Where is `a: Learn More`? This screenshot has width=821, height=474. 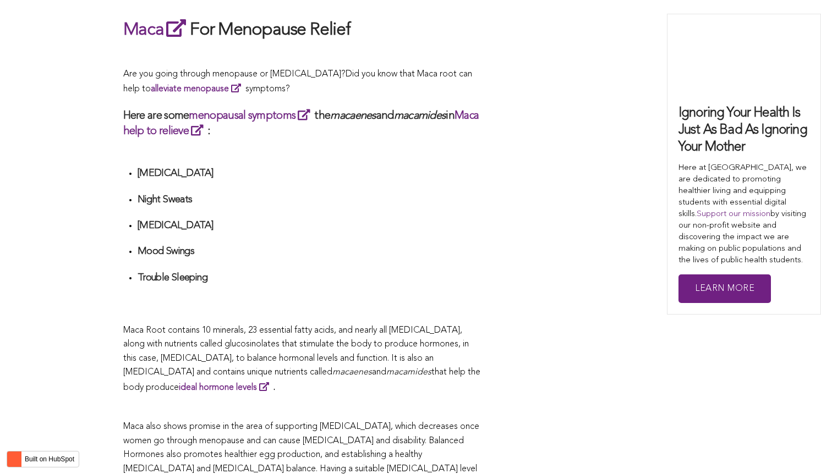 a: Learn More is located at coordinates (724, 289).